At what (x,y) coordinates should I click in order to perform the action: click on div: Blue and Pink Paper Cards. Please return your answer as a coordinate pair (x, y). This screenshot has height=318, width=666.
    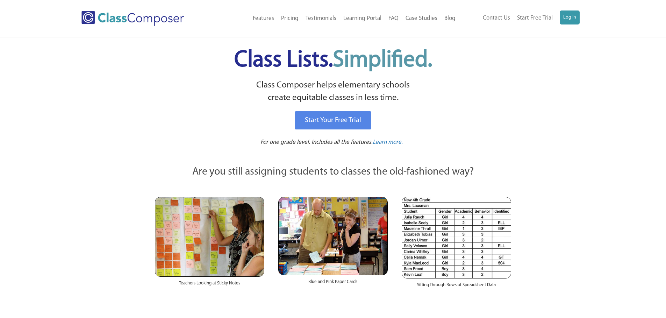
    Looking at the image, I should click on (333, 283).